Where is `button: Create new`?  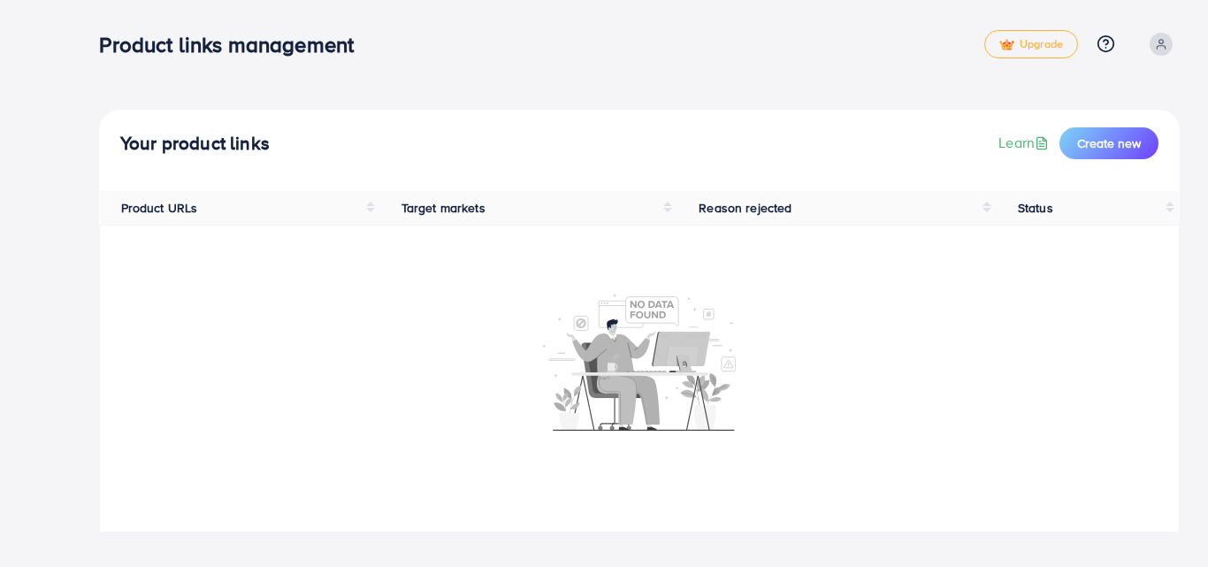
button: Create new is located at coordinates (1109, 143).